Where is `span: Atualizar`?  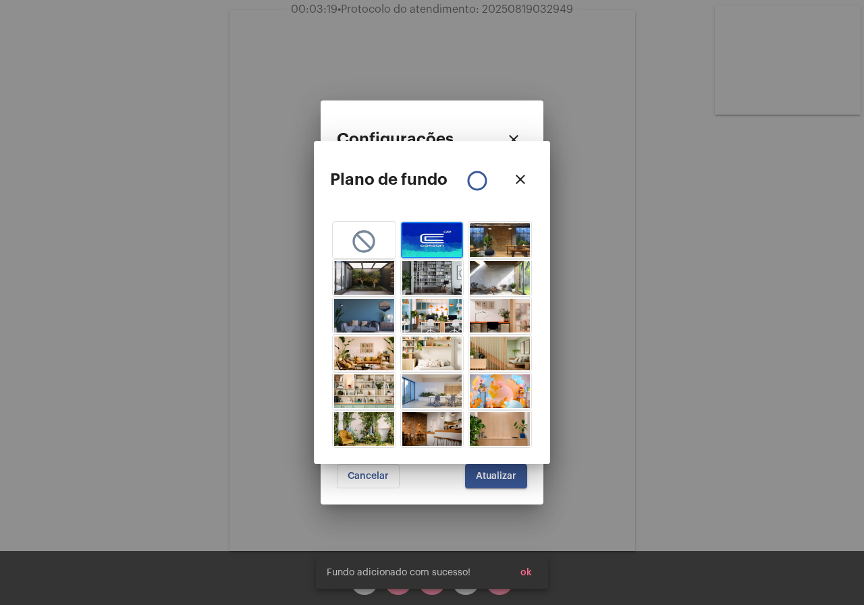 span: Atualizar is located at coordinates (496, 476).